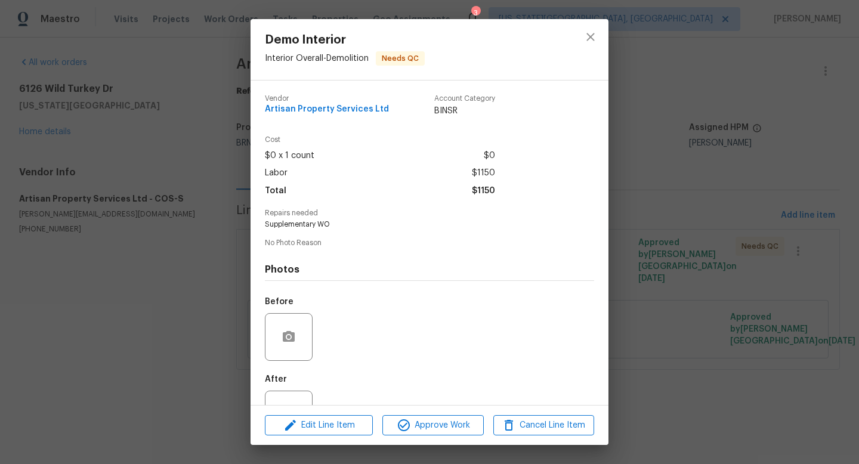 This screenshot has height=464, width=859. What do you see at coordinates (276, 191) in the screenshot?
I see `span: Total` at bounding box center [276, 191].